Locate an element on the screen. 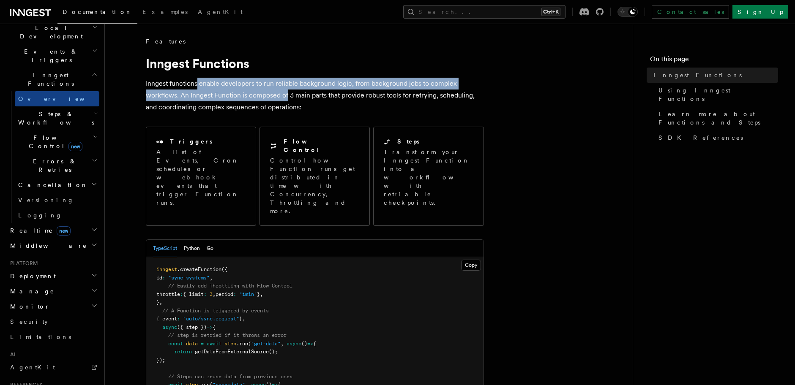 The height and width of the screenshot is (385, 795). h2: Triggers is located at coordinates (191, 142).